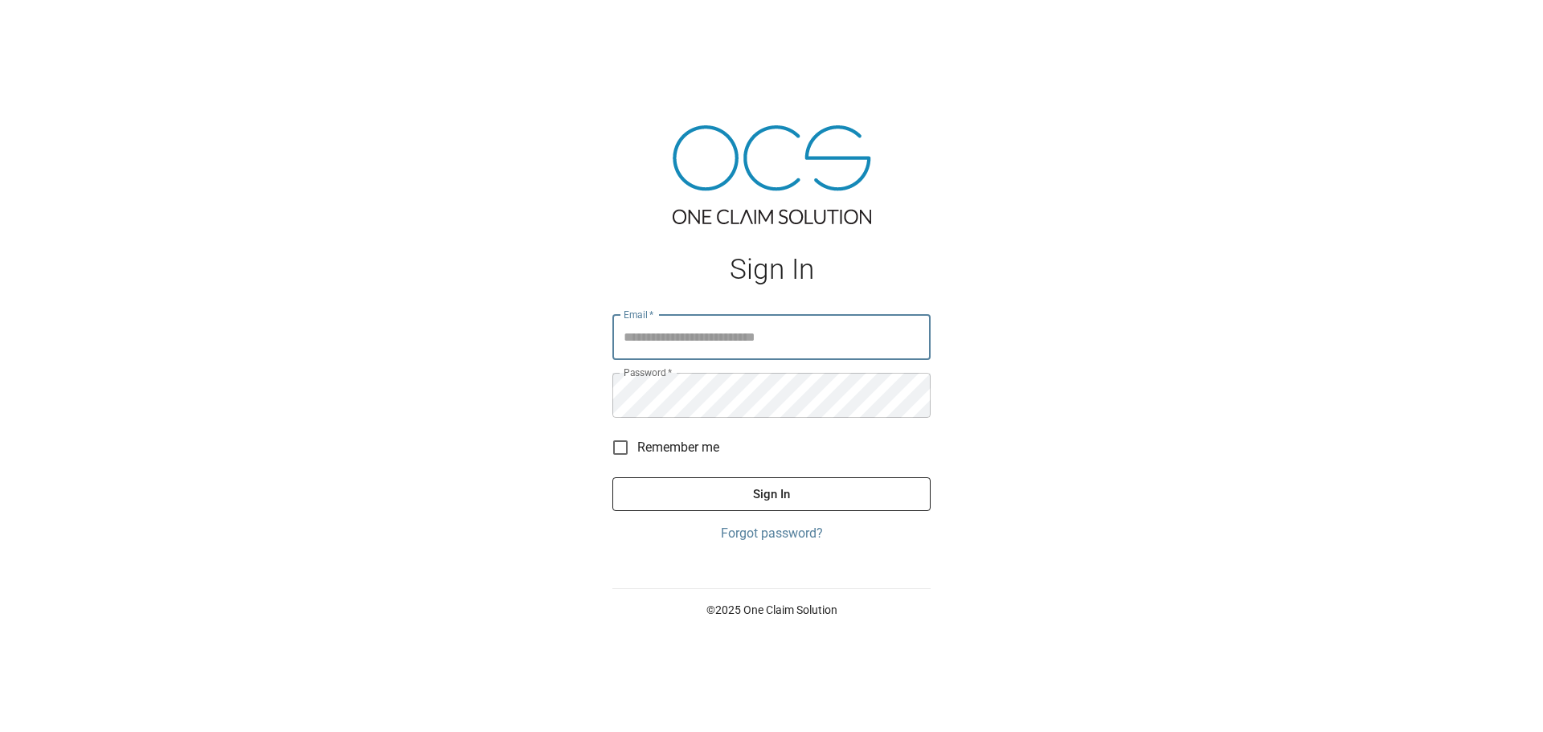 This screenshot has width=1543, height=732. What do you see at coordinates (771, 269) in the screenshot?
I see `h1: Sign In` at bounding box center [771, 269].